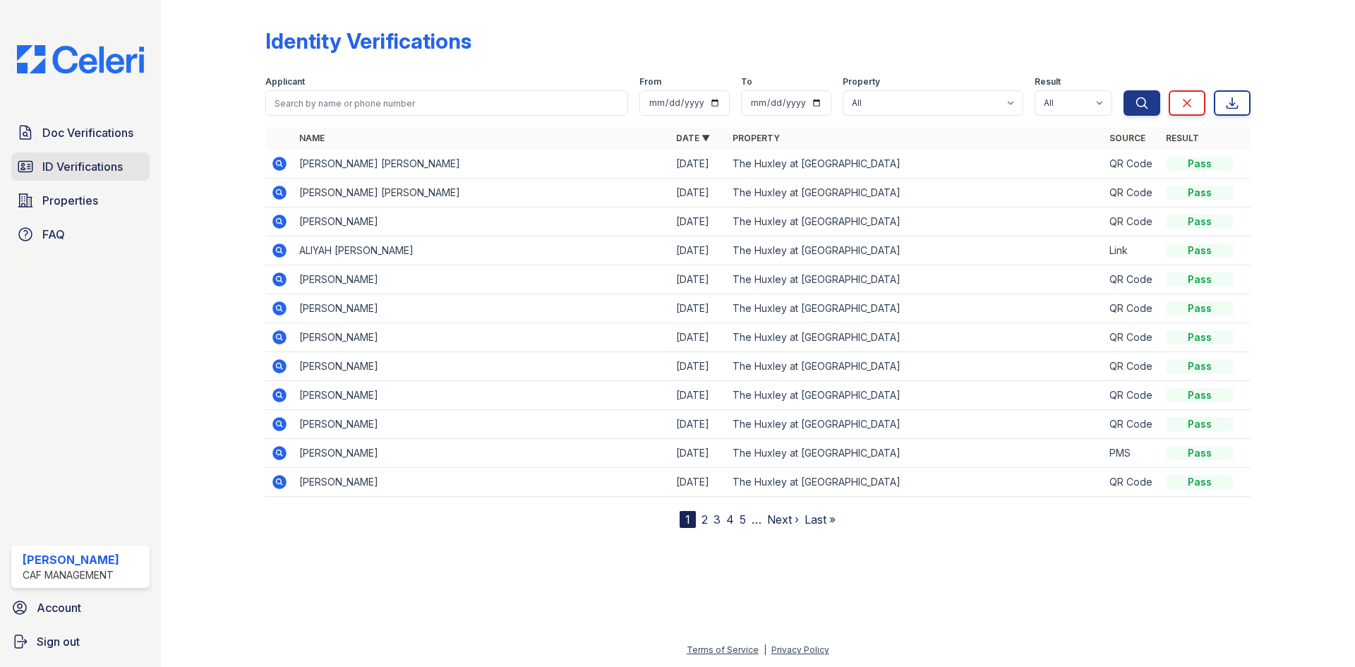  Describe the element at coordinates (861, 82) in the screenshot. I see `label: Property` at that location.